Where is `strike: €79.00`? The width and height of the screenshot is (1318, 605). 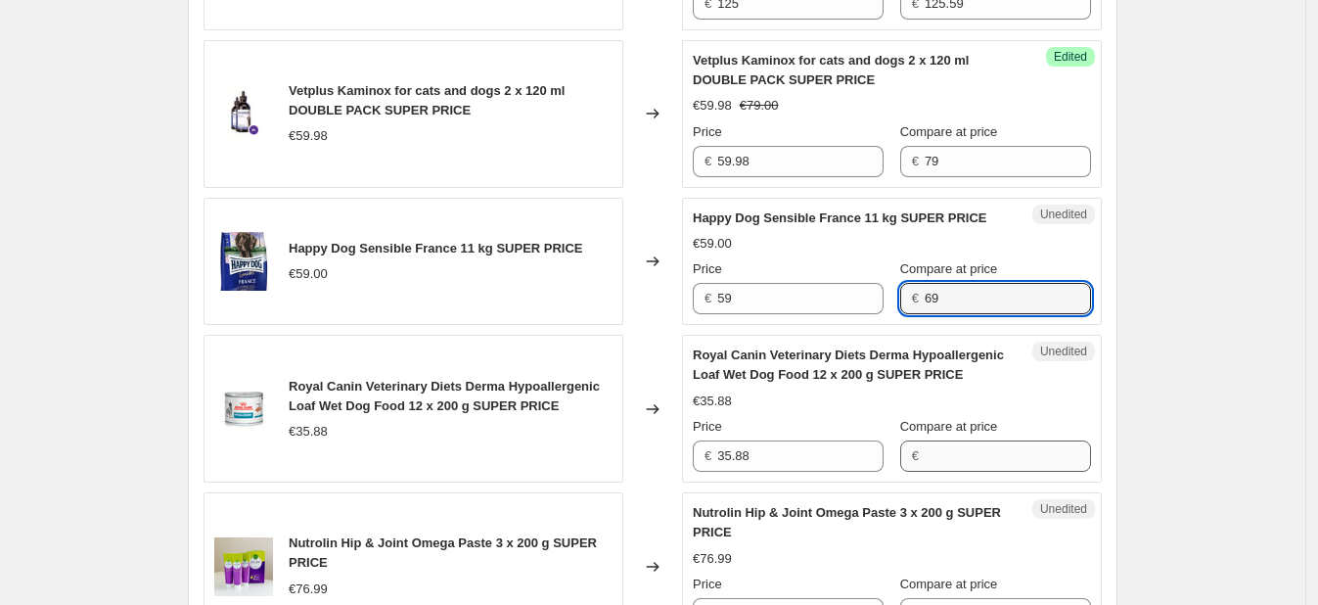
strike: €79.00 is located at coordinates (759, 106).